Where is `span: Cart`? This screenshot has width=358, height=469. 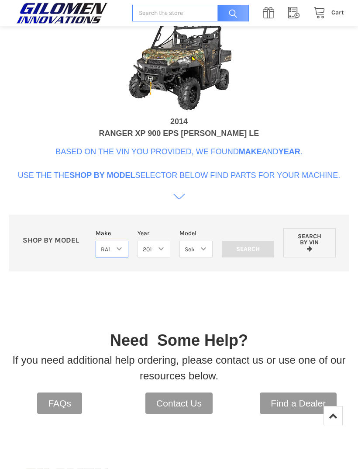
span: Cart is located at coordinates (338, 12).